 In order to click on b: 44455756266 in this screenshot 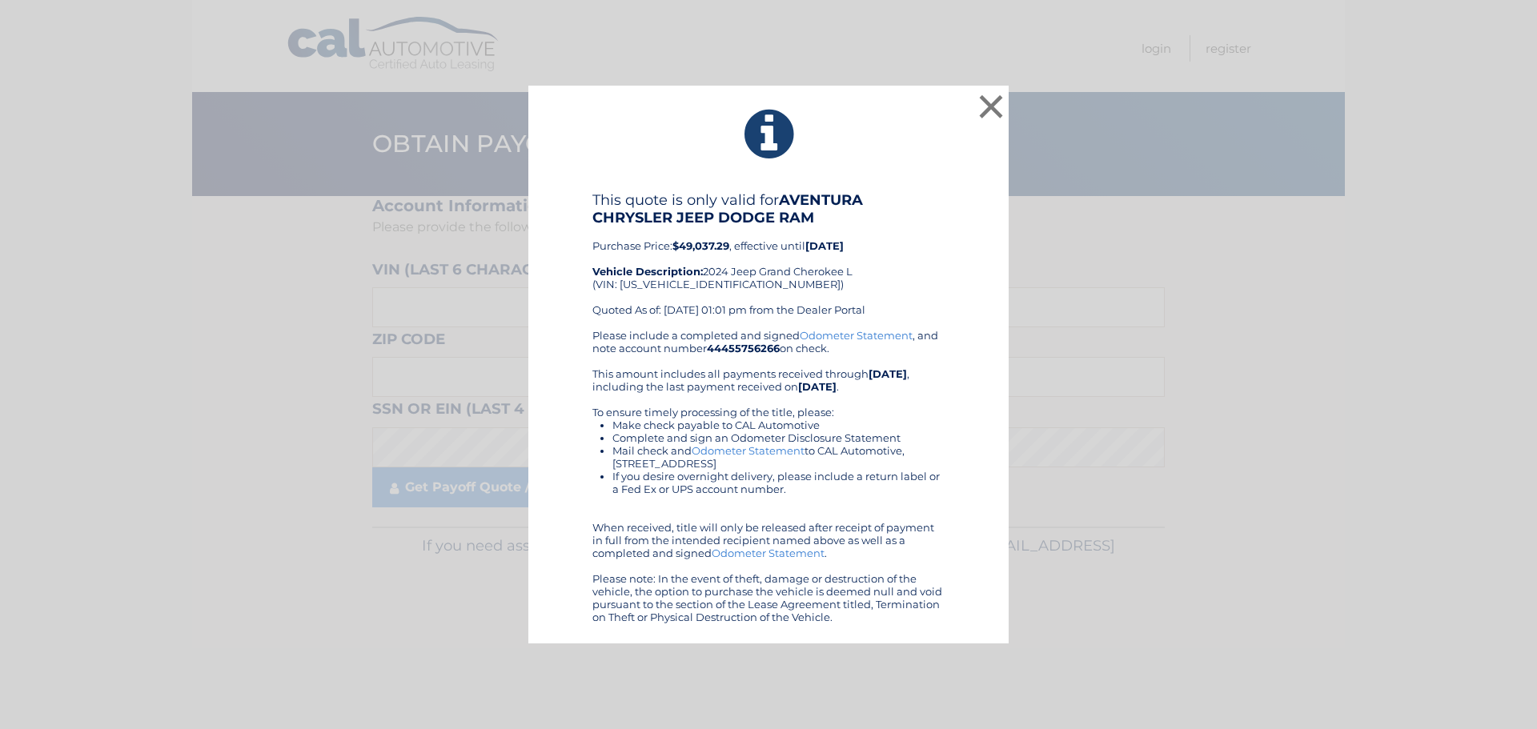, I will do `click(743, 348)`.